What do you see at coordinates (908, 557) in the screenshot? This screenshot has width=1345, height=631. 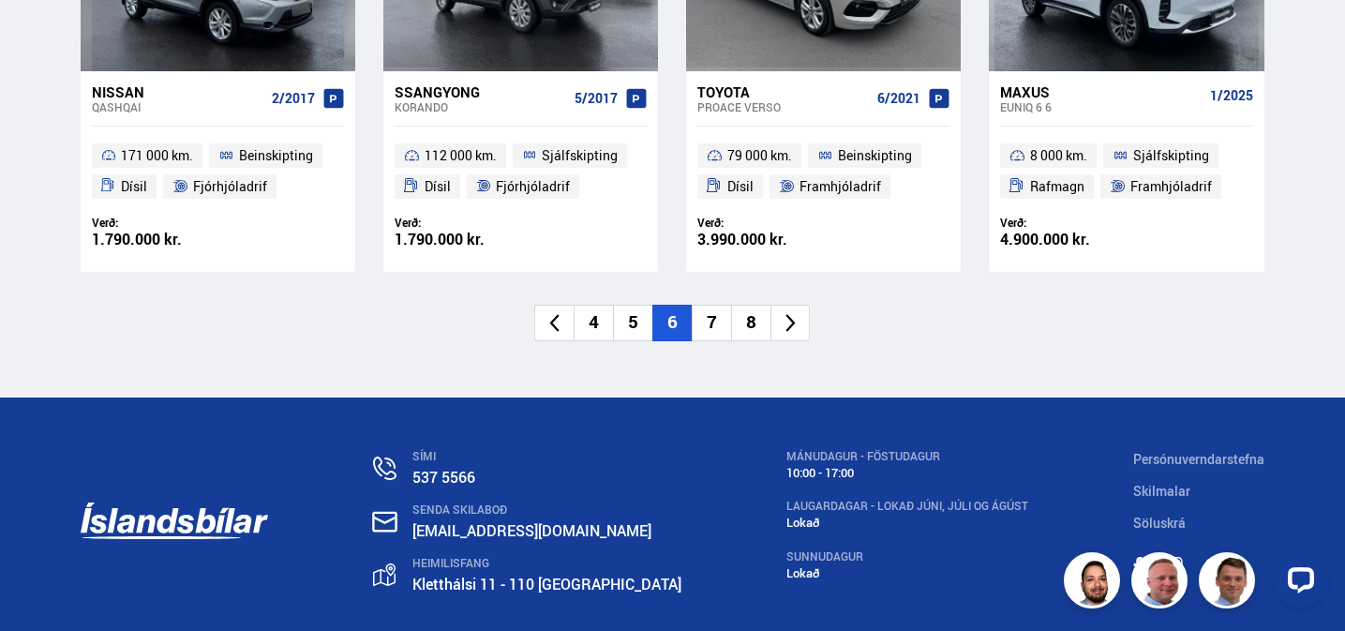 I see `div: SUNNUDAGUR` at bounding box center [908, 557].